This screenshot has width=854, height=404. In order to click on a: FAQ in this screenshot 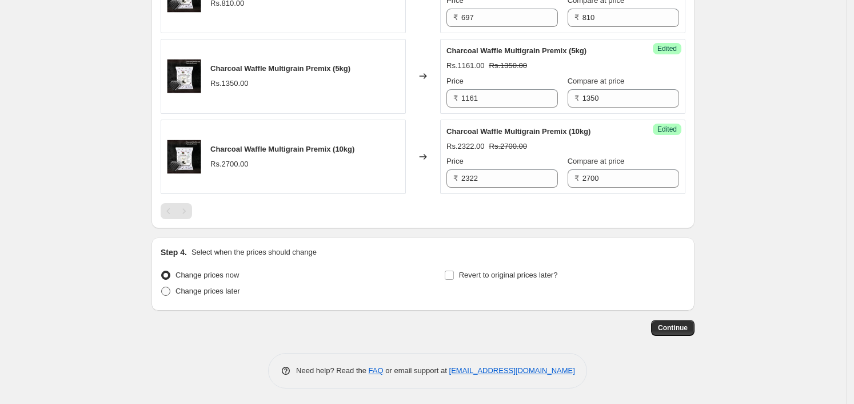, I will do `click(376, 370)`.